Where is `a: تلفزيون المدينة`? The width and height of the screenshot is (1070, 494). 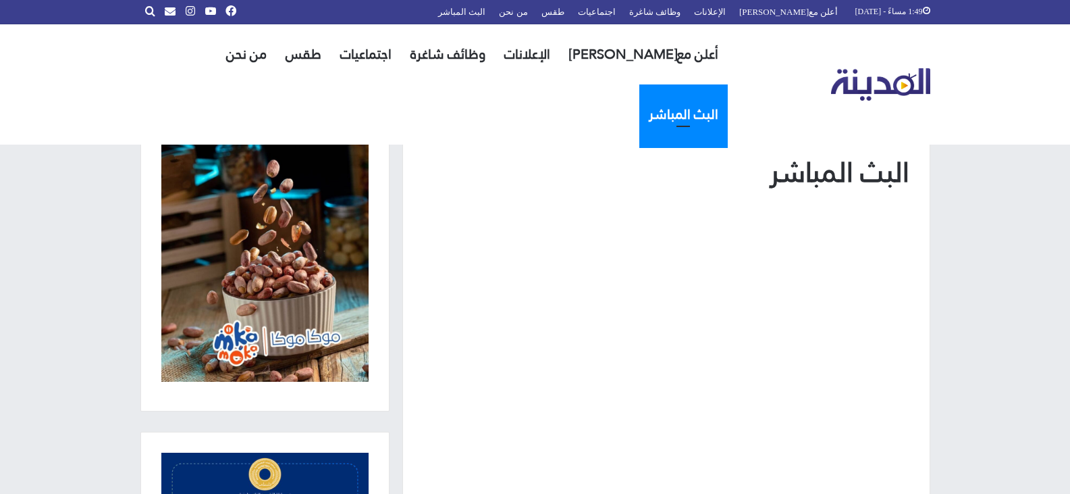
a: تلفزيون المدينة is located at coordinates (880, 84).